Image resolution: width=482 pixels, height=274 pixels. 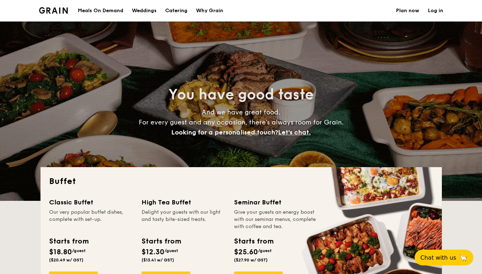 What do you see at coordinates (53, 10) in the screenshot?
I see `img: Grain` at bounding box center [53, 10].